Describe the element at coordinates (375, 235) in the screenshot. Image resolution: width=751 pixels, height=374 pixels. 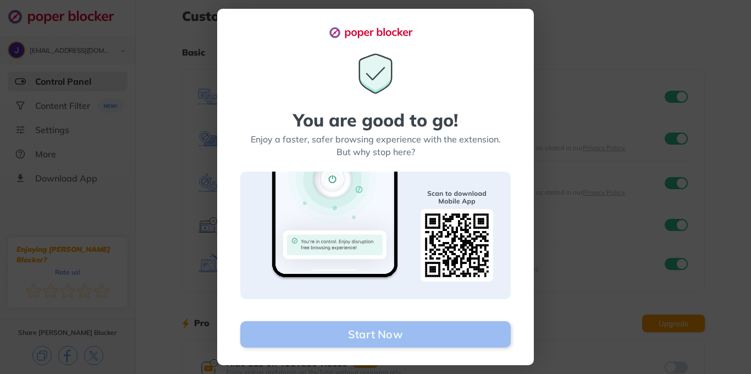
I see `img: Scan to download banner` at that location.